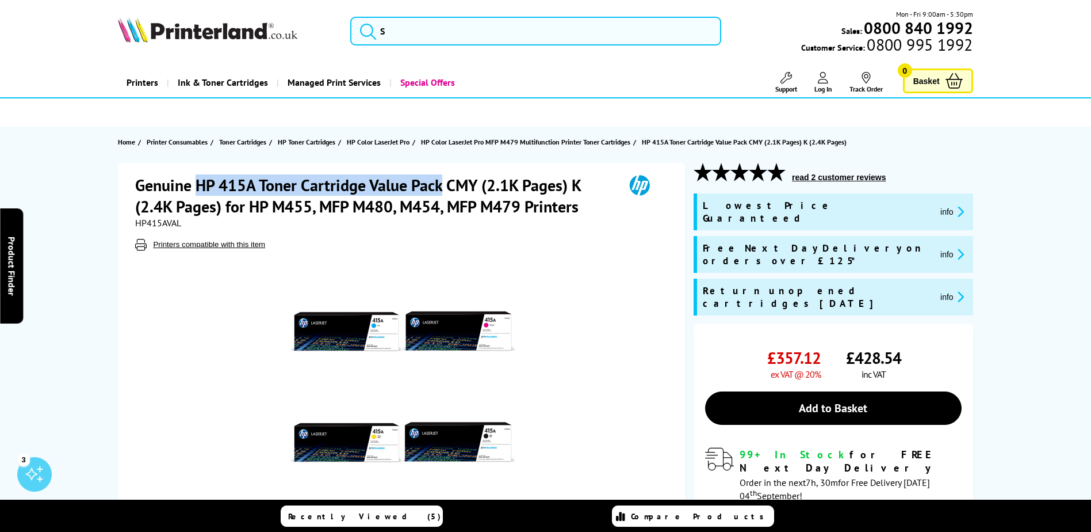  Describe the element at coordinates (222, 82) in the screenshot. I see `a: Ink & Toner Cartridges` at that location.